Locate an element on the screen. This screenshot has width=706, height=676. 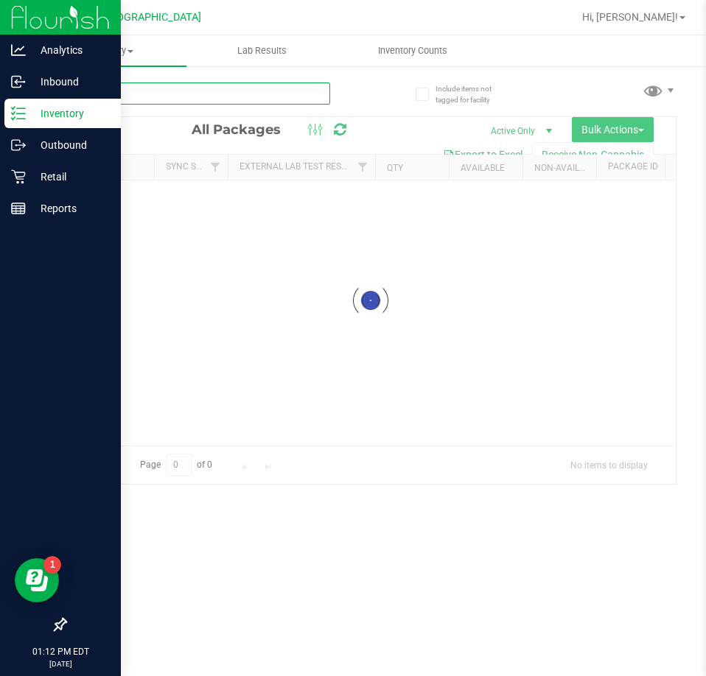
p: Inventory is located at coordinates (70, 113).